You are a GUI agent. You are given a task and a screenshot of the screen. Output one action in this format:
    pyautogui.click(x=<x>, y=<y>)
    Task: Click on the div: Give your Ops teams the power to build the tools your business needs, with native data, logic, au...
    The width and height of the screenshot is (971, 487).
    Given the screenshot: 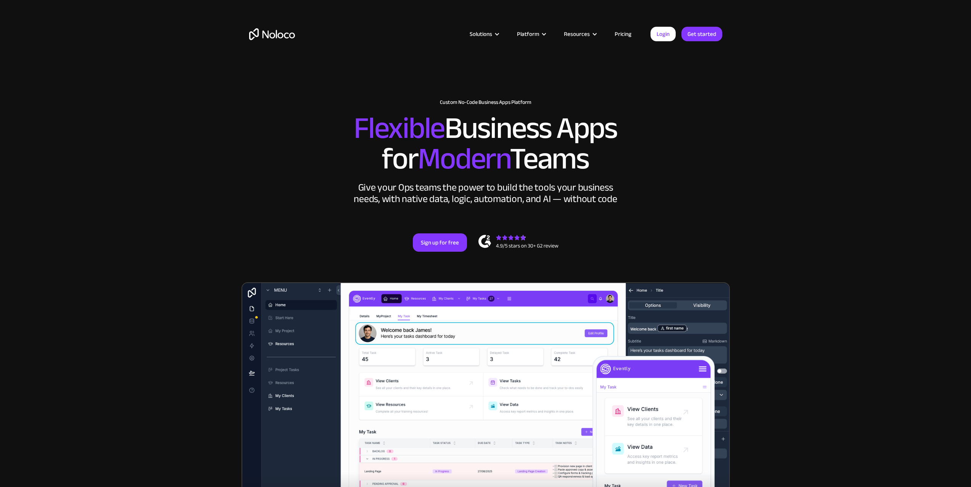 What is the action you would take?
    pyautogui.click(x=486, y=193)
    